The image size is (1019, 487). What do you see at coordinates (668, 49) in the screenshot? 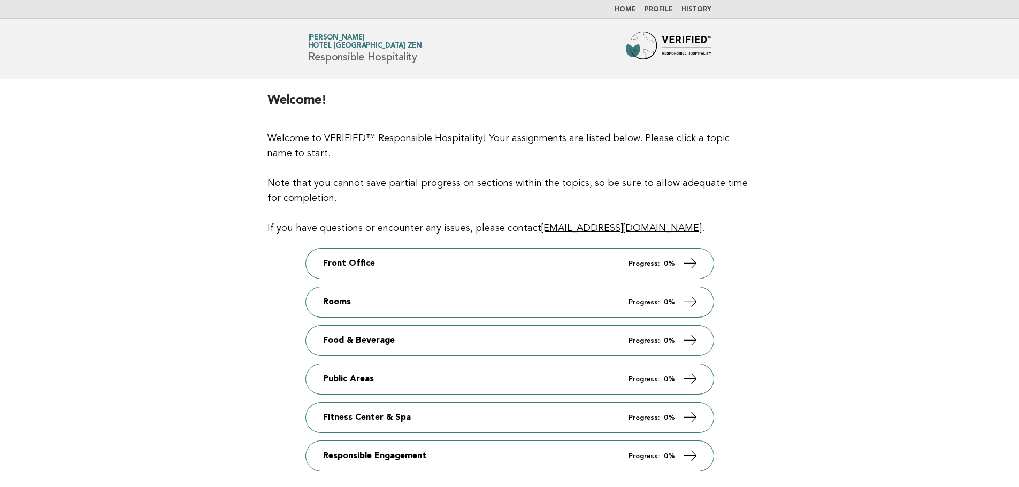
I see `img: Forbes Travel Guide` at bounding box center [668, 49].